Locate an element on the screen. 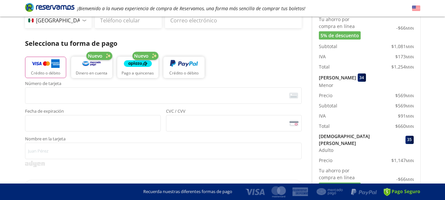 The width and height of the screenshot is (445, 200). button: English is located at coordinates (416, 8).